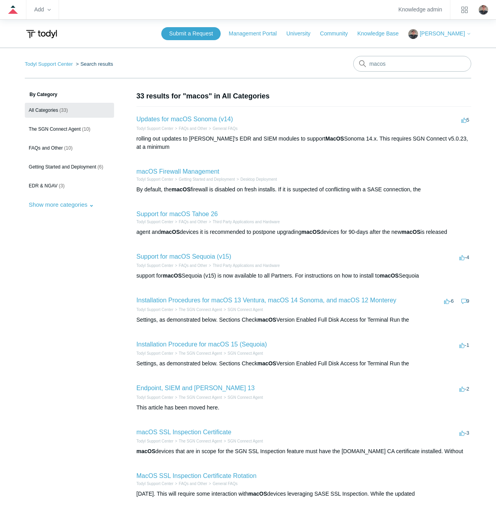 The width and height of the screenshot is (496, 513). I want to click on a: Getting Started and Deployment, so click(207, 179).